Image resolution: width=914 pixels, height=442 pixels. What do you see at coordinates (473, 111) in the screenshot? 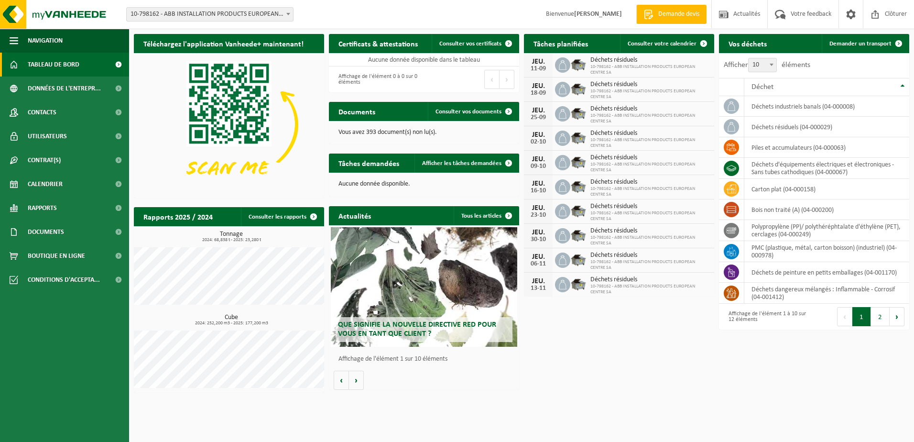
I see `a: Consulter vos documents` at bounding box center [473, 111].